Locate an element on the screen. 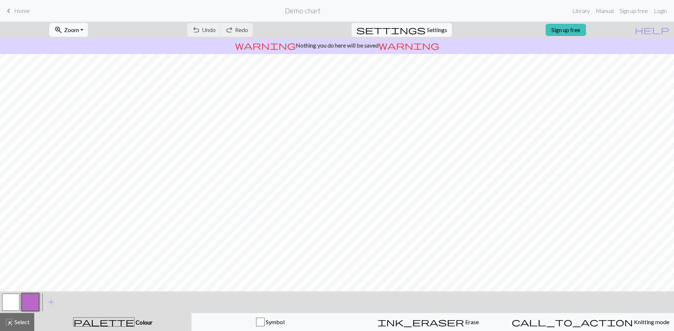 The image size is (674, 331). a: Home is located at coordinates (17, 11).